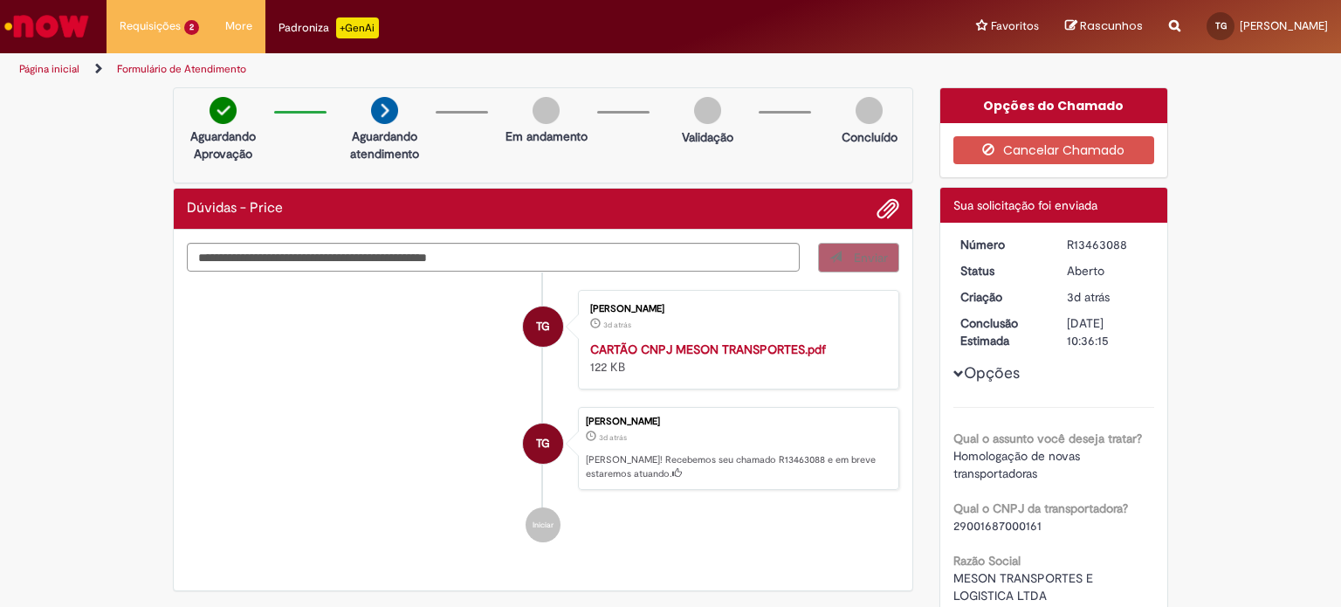 The image size is (1341, 607). I want to click on div: 122 KB, so click(735, 358).